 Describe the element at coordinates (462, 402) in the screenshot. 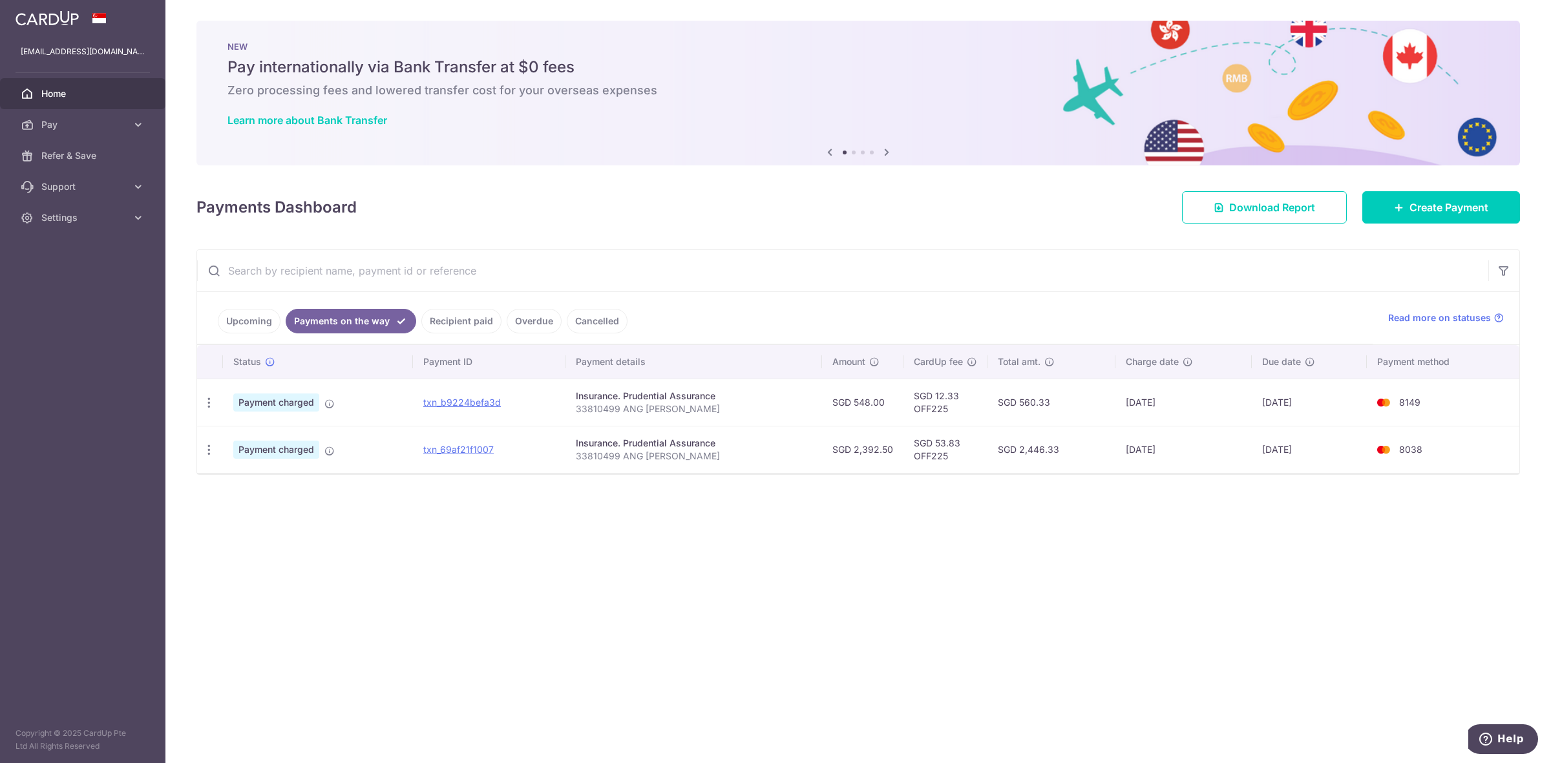

I see `a: txn_b9224befa3d` at that location.